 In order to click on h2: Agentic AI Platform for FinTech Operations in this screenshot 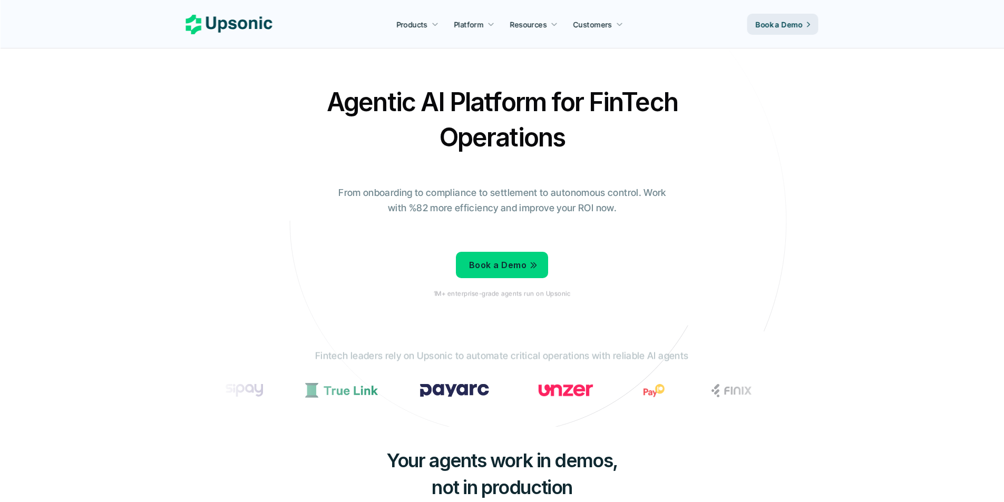, I will do `click(502, 120)`.